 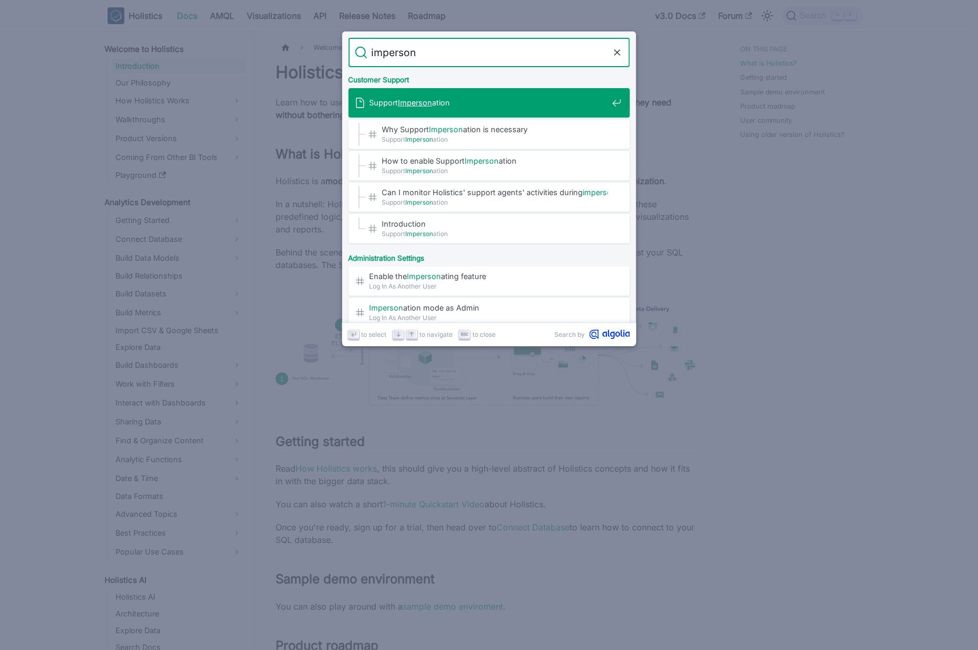 What do you see at coordinates (609, 334) in the screenshot?
I see `svg: Algolia` at bounding box center [609, 334].